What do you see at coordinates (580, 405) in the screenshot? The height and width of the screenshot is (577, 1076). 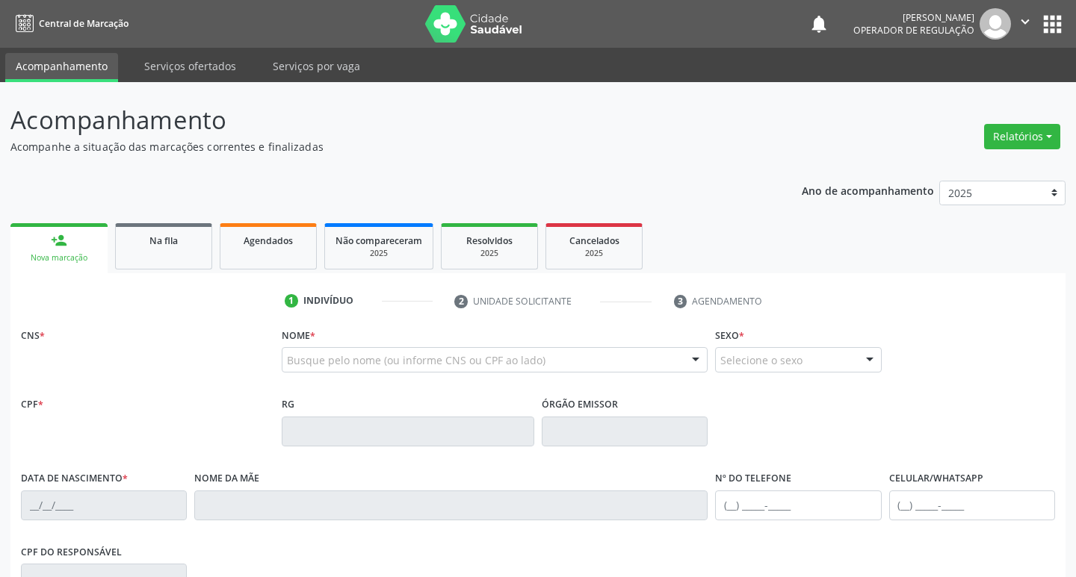 I see `label: Órgão emissor` at bounding box center [580, 405].